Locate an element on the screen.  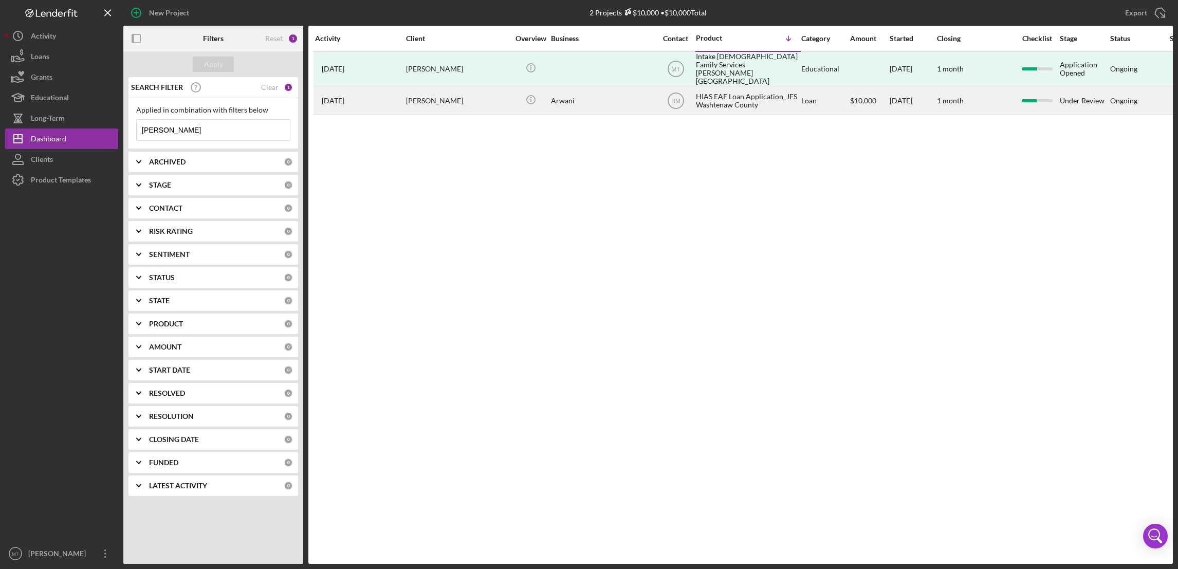
b: ARCHIVED is located at coordinates (167, 162).